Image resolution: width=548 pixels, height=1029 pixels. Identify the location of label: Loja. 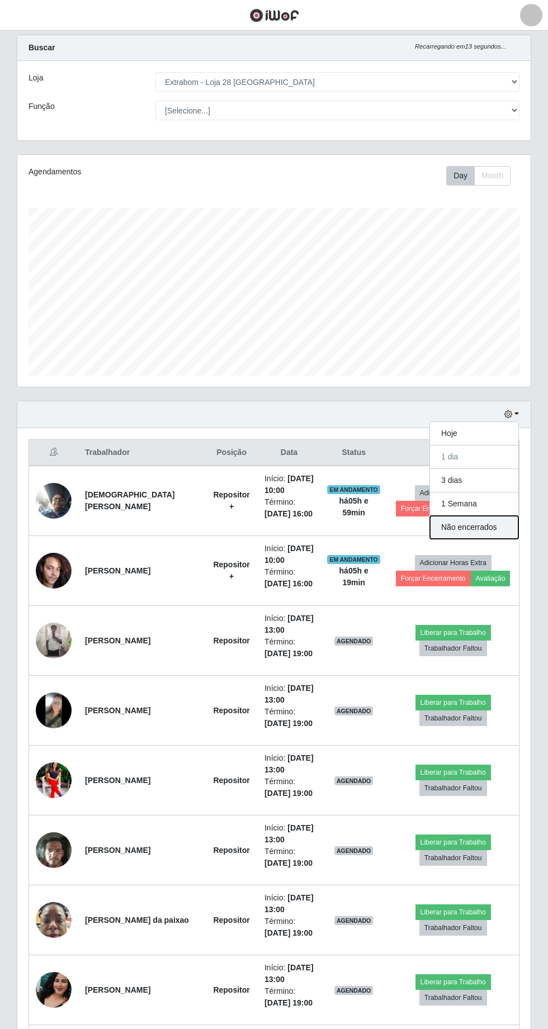
(36, 78).